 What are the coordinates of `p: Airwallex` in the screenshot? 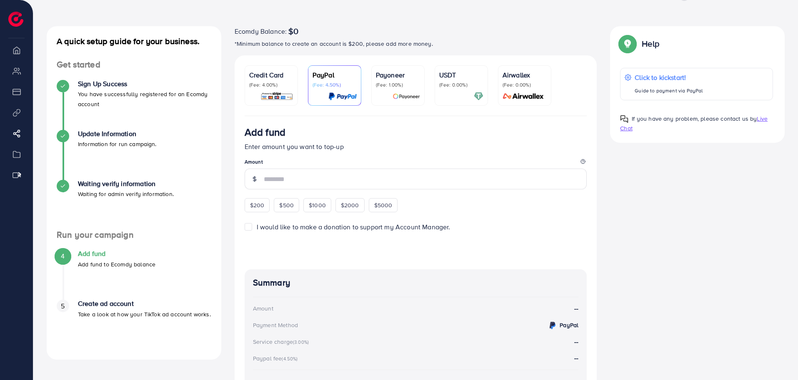 It's located at (525, 75).